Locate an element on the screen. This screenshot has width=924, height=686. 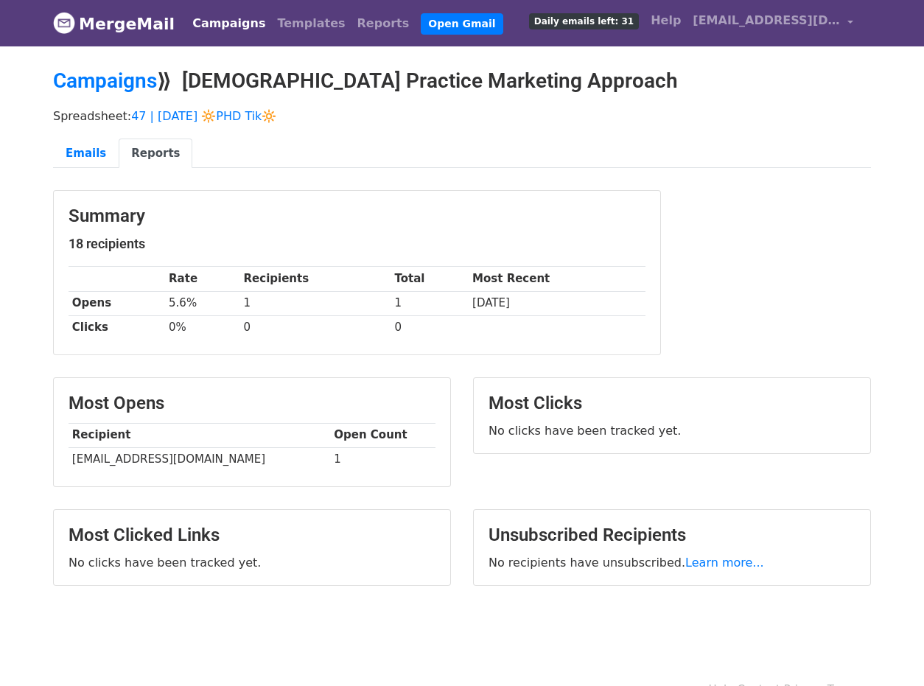
h3: Most Clicked Links is located at coordinates (252, 535).